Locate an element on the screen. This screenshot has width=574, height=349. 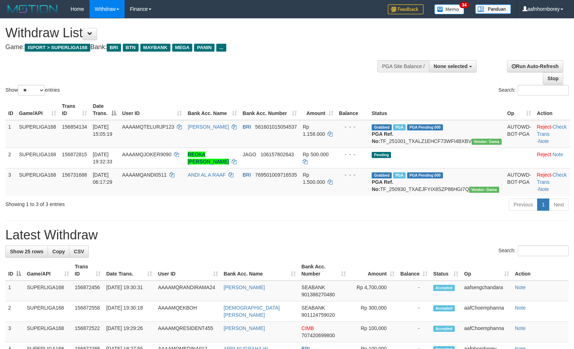
span: None selected is located at coordinates (451, 66).